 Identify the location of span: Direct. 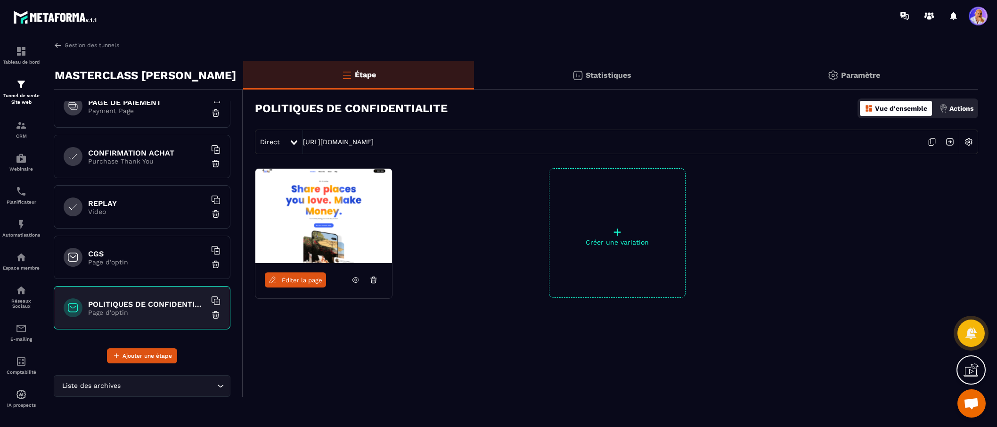
(270, 142).